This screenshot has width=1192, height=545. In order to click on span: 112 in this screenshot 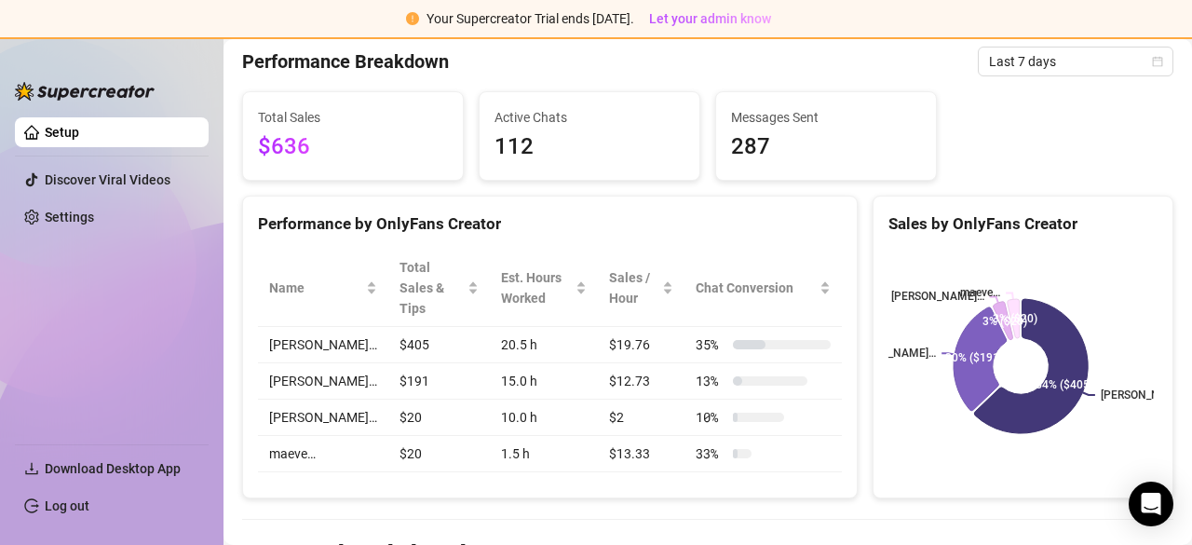, I will do `click(590, 147)`.